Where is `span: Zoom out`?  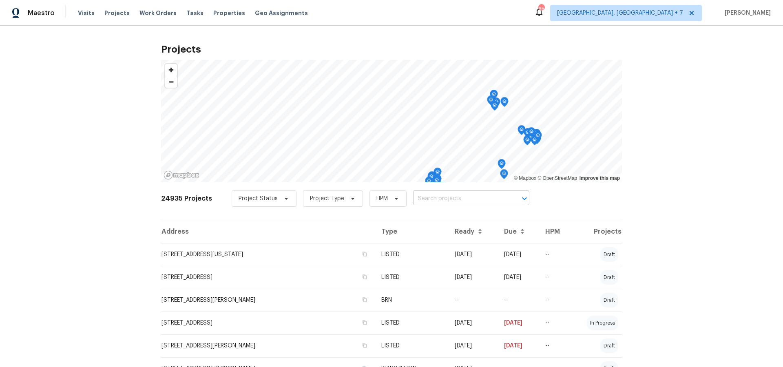
span: Zoom out is located at coordinates (171, 82).